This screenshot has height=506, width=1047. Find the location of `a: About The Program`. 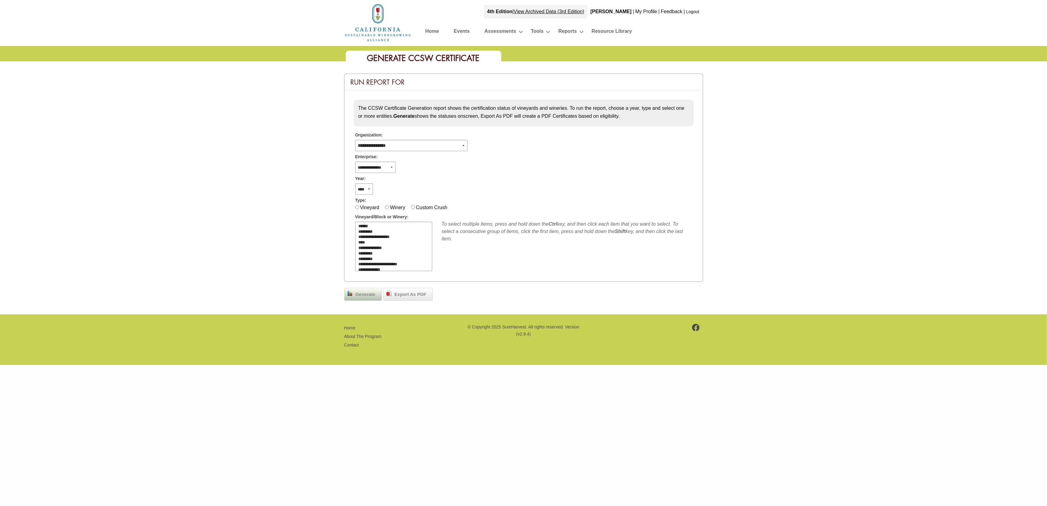

a: About The Program is located at coordinates (363, 336).